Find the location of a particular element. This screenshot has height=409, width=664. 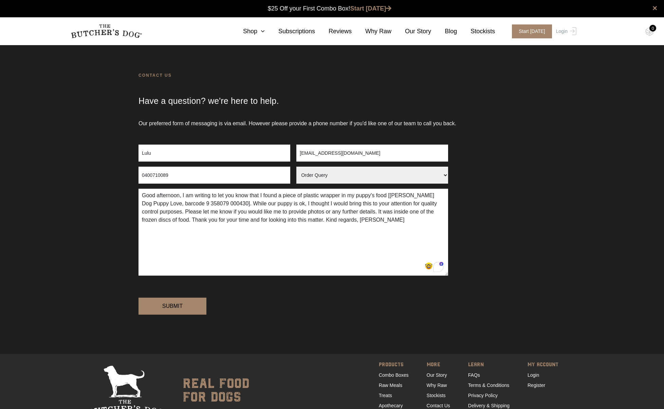

a: Shop is located at coordinates (247, 31).